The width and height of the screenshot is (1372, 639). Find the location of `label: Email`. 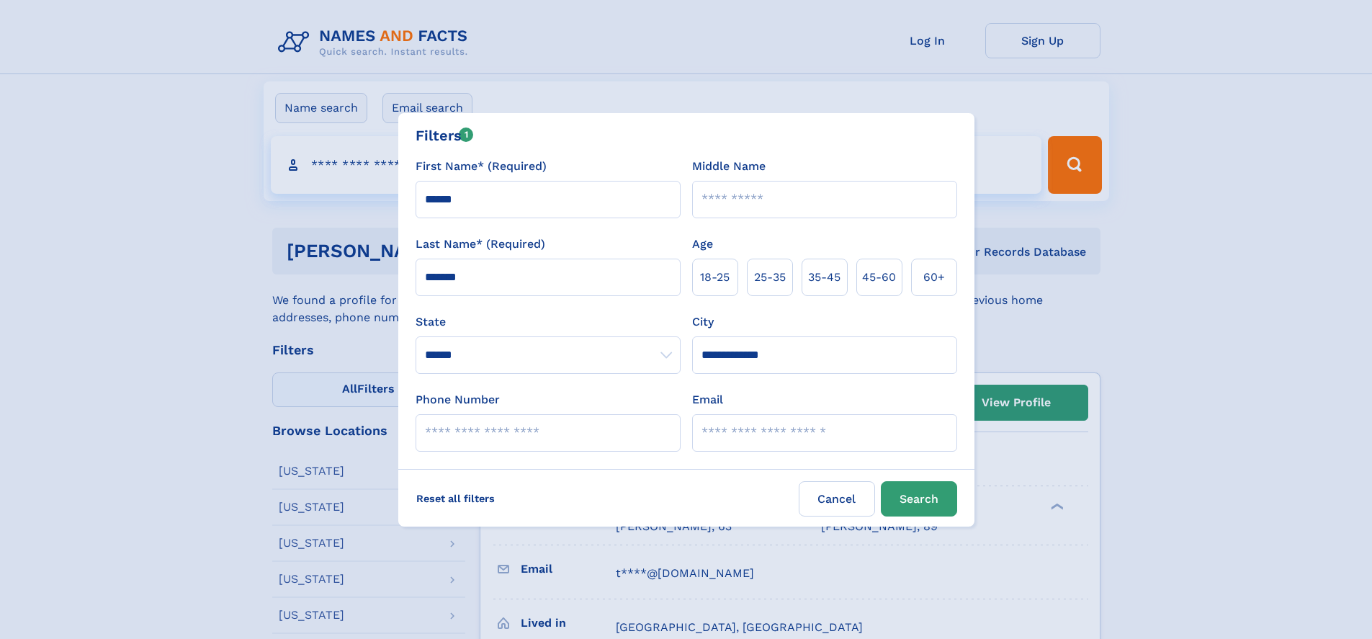

label: Email is located at coordinates (707, 400).